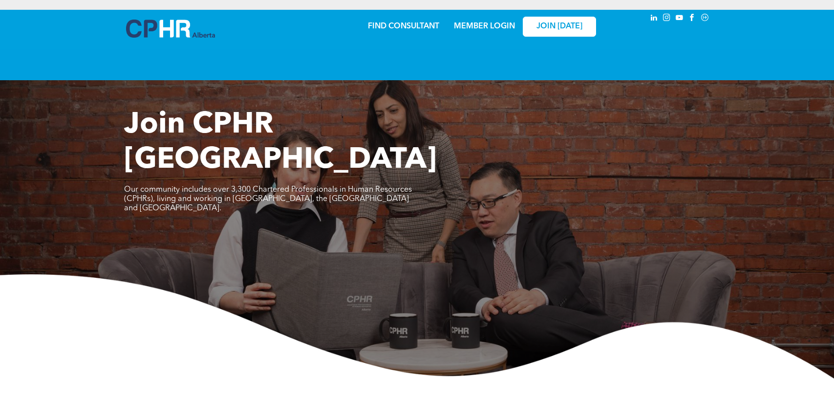 The height and width of the screenshot is (402, 834). What do you see at coordinates (170, 28) in the screenshot?
I see `img: A blue and white logo for cp alberta` at bounding box center [170, 28].